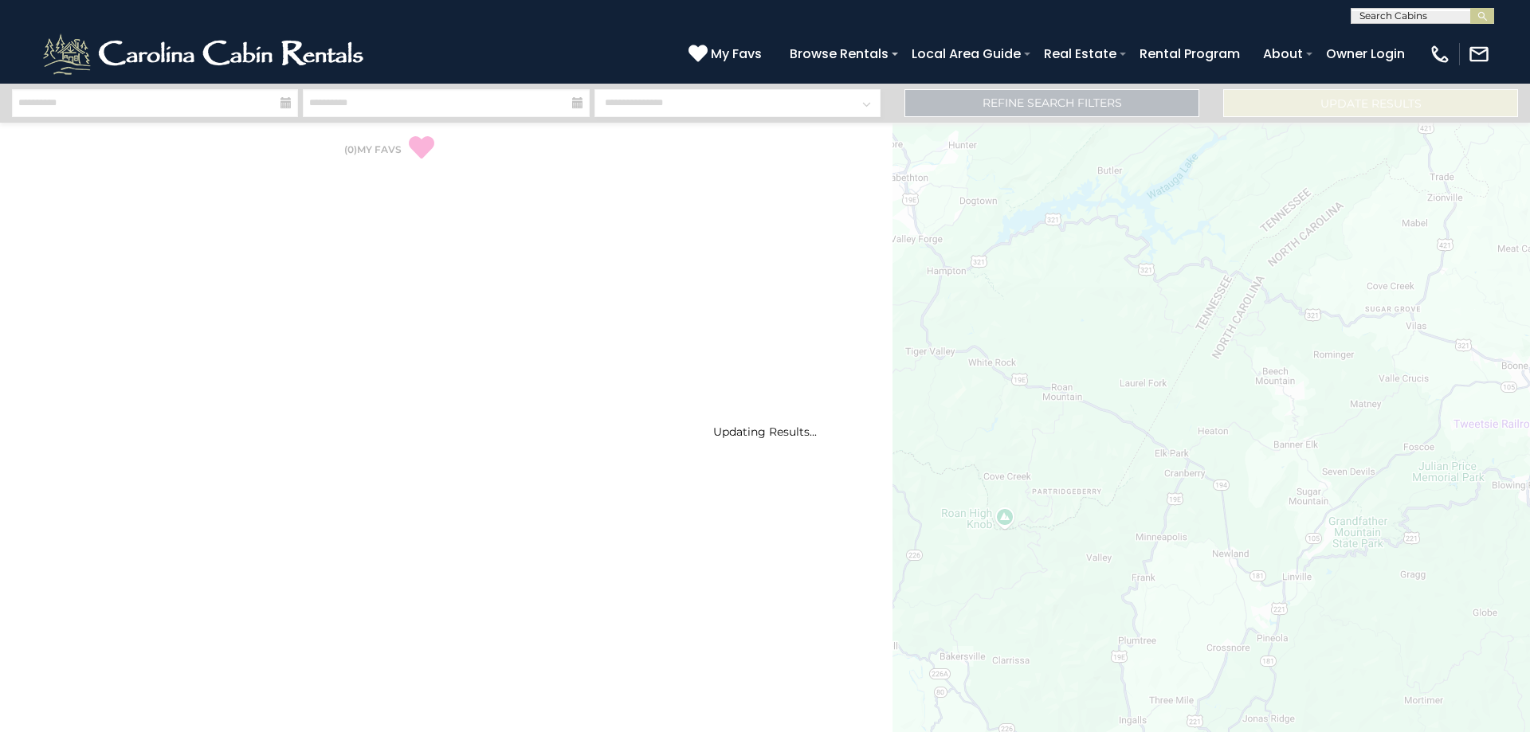 This screenshot has height=732, width=1530. Describe the element at coordinates (205, 54) in the screenshot. I see `img: White-1-2.png` at that location.